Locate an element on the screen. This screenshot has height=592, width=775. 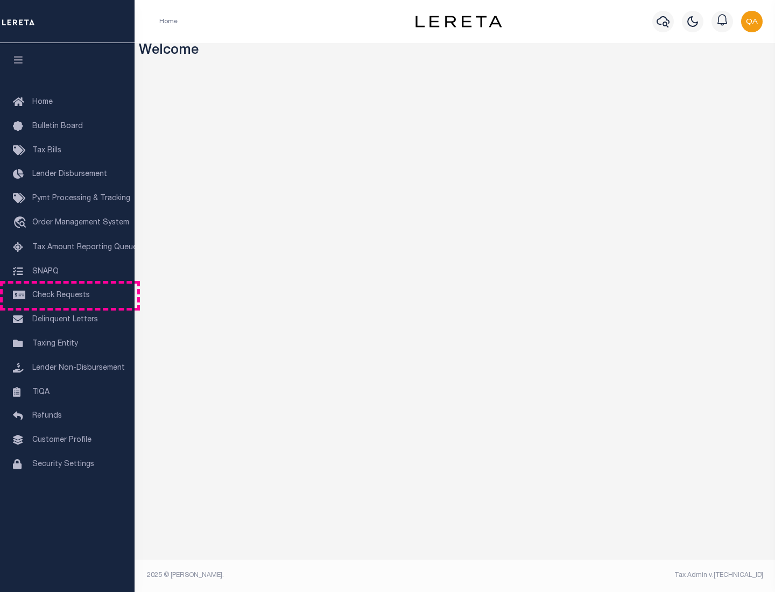
img: svg+xml;base64,PHN2ZyB4bWxucz0iaHR0cDovL3d3dy53My5vcmcvMjAwMC9zdmciIHBvaW50ZXItZXZlbnRzPSJub25lIi... is located at coordinates (752, 22).